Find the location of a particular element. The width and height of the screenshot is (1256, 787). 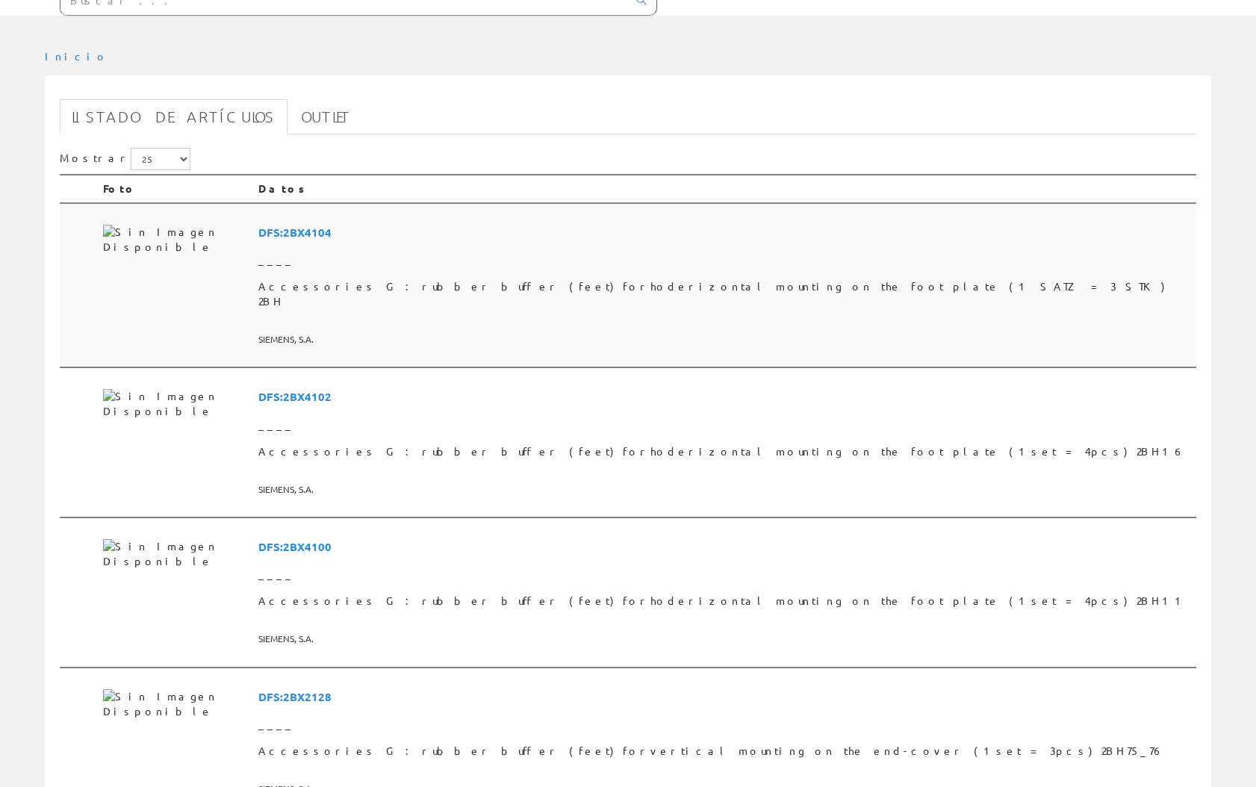

a: Inicio is located at coordinates (76, 56).